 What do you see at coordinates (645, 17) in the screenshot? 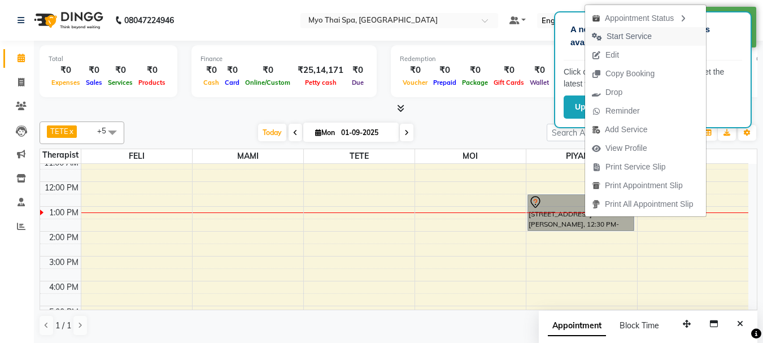
I see `div: Appointment Status` at bounding box center [645, 17].